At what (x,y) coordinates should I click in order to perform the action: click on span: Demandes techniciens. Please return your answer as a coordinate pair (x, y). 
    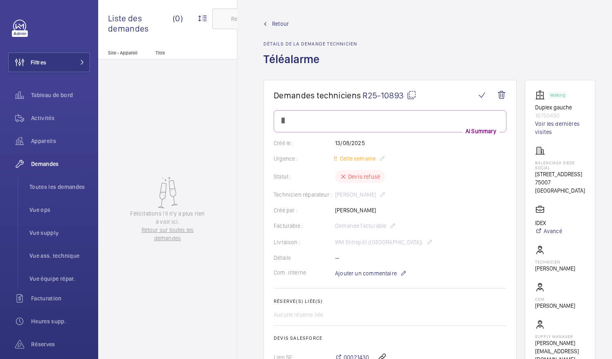
    Looking at the image, I should click on (317, 95).